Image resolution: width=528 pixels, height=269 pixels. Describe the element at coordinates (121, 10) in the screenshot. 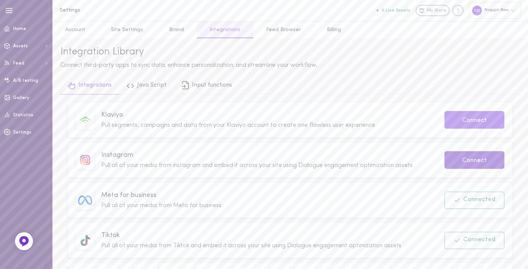

I see `h1: Settings` at that location.